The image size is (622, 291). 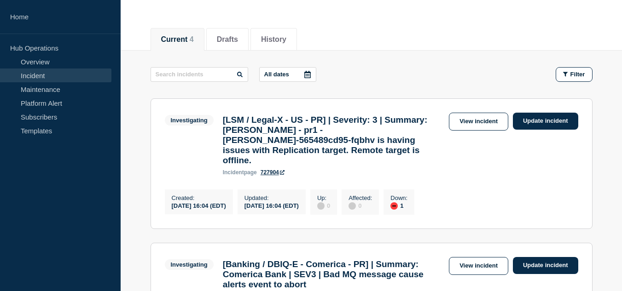 I want to click on p: Up :, so click(x=324, y=198).